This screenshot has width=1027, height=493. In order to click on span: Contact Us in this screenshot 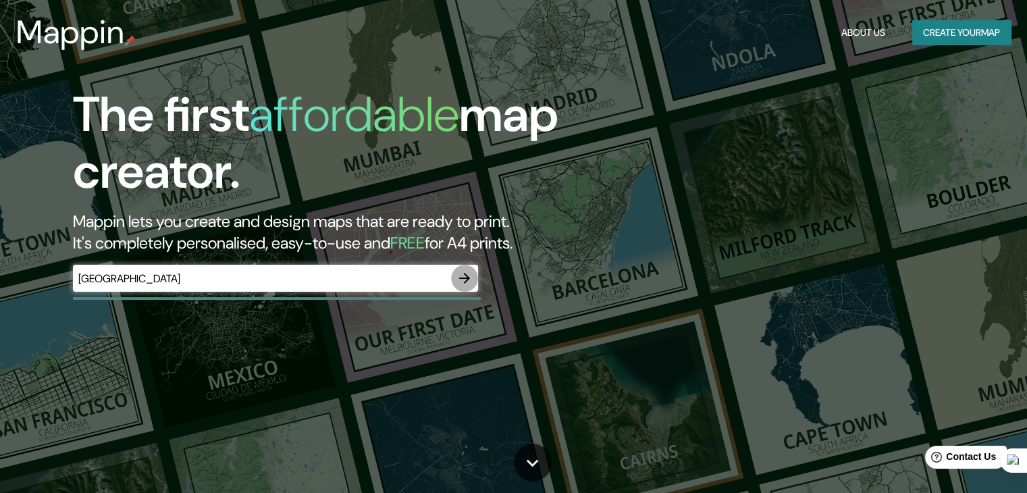, I will do `click(64, 16)`.